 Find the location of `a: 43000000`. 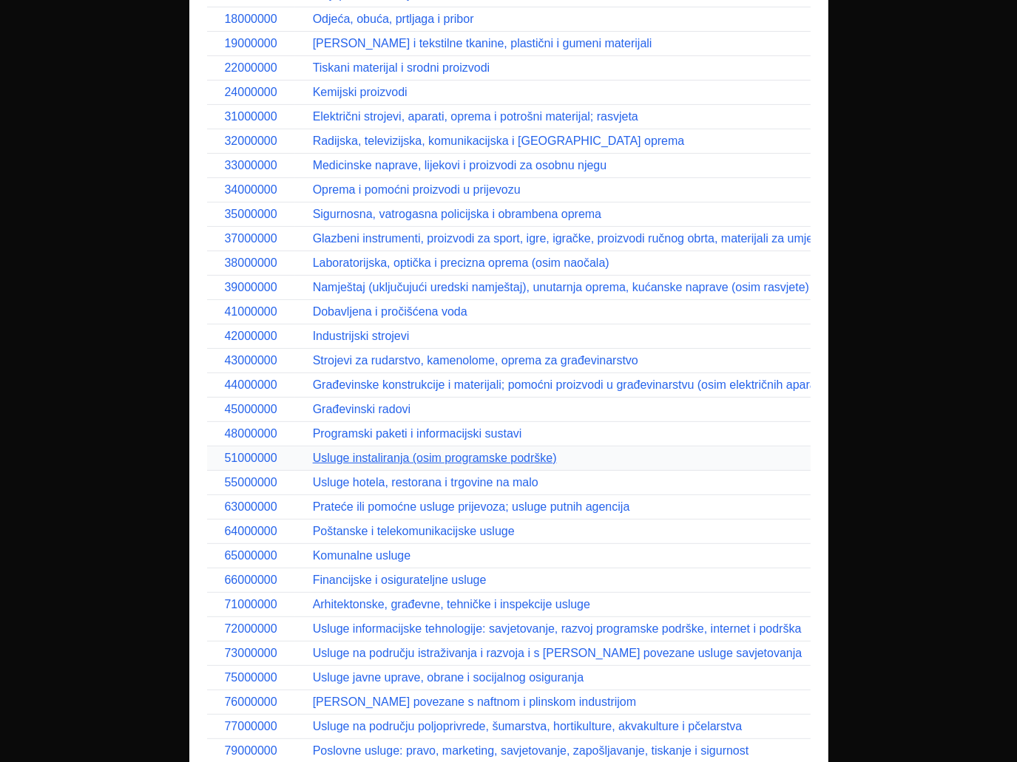

a: 43000000 is located at coordinates (251, 360).